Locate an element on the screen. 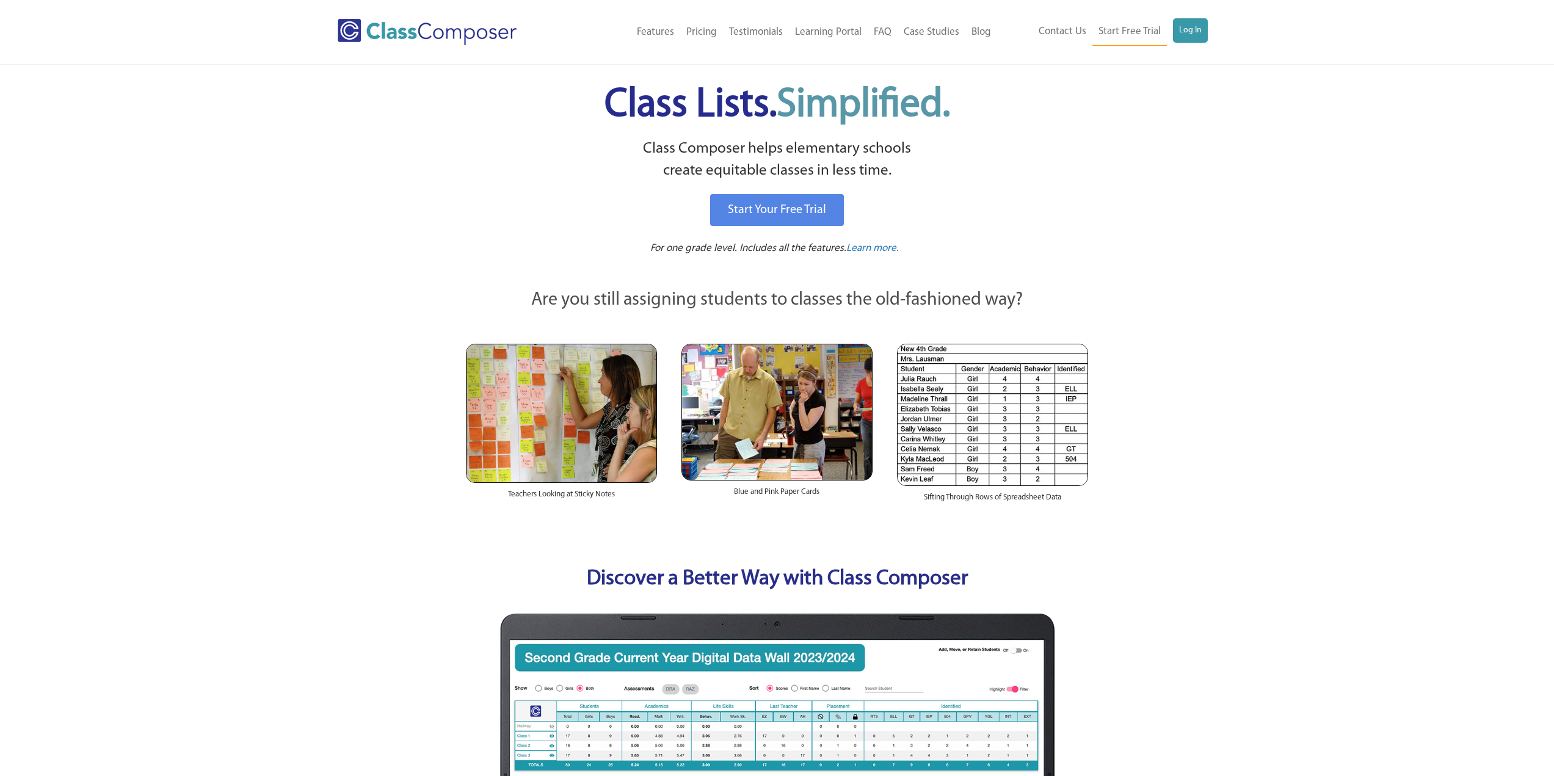 The height and width of the screenshot is (776, 1554). span: Learn more. is located at coordinates (872, 248).